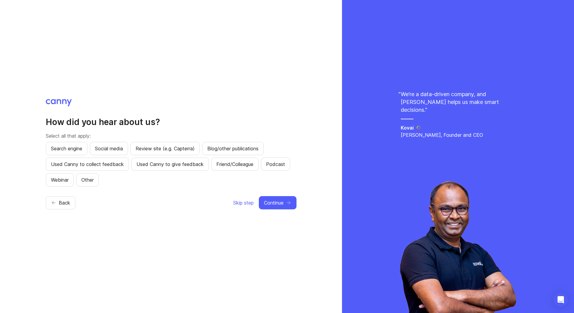 Image resolution: width=574 pixels, height=313 pixels. I want to click on span: Webinar, so click(60, 180).